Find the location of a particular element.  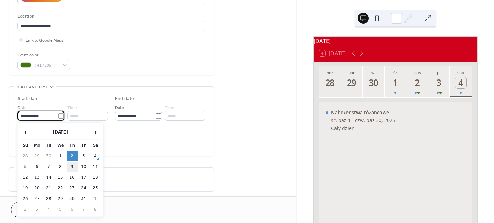

span: Date and time is located at coordinates (33, 87).